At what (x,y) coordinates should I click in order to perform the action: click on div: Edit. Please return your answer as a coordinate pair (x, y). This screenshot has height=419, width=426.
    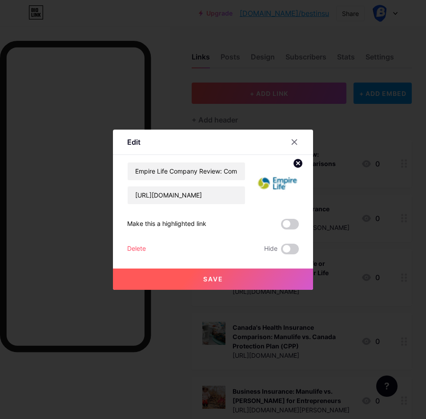
    Looking at the image, I should click on (134, 142).